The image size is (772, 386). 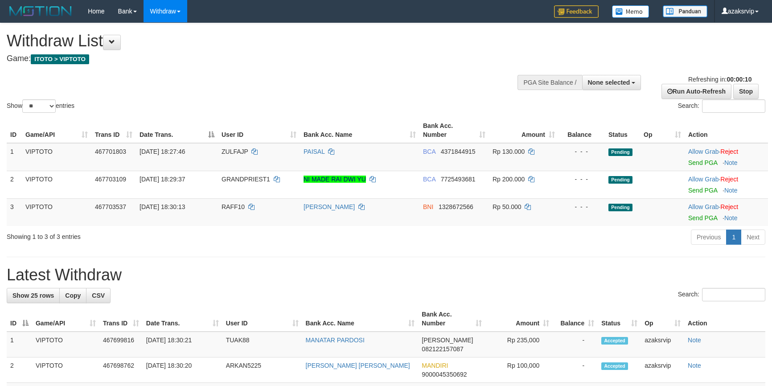 What do you see at coordinates (233, 207) in the screenshot?
I see `span: RAFF10` at bounding box center [233, 207].